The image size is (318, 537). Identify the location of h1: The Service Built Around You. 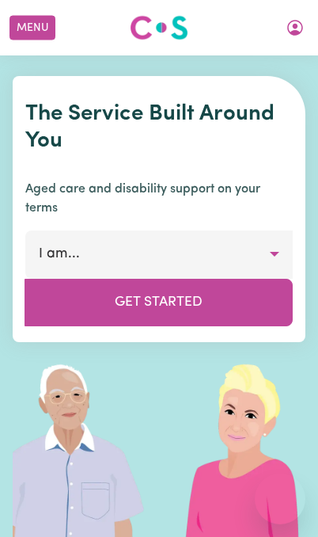
(159, 128).